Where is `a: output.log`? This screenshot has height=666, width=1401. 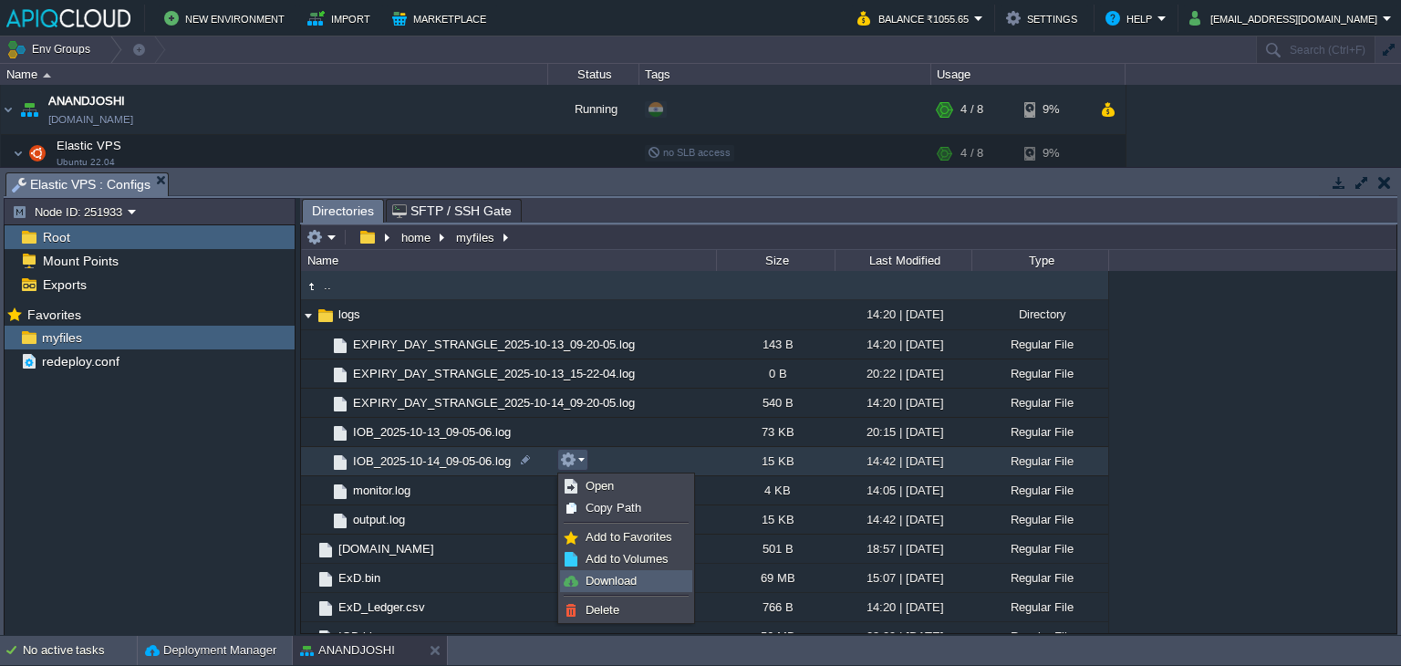 a: output.log is located at coordinates (379, 519).